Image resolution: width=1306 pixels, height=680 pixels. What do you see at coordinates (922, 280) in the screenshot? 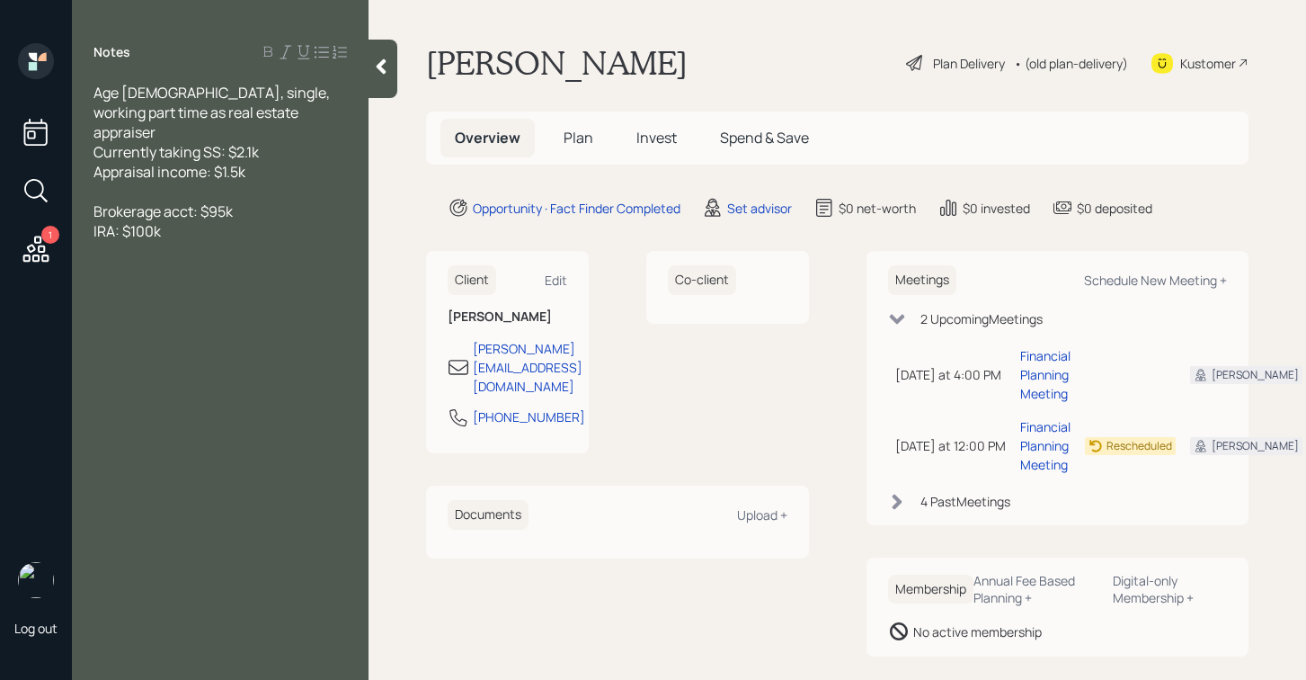
I see `h6: Meetings` at bounding box center [922, 280].